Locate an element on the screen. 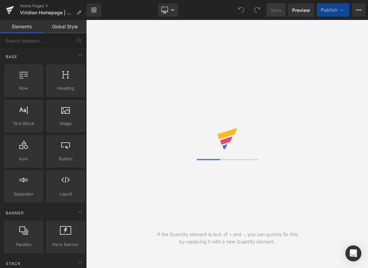 This screenshot has width=368, height=268. span: Icon is located at coordinates (24, 159).